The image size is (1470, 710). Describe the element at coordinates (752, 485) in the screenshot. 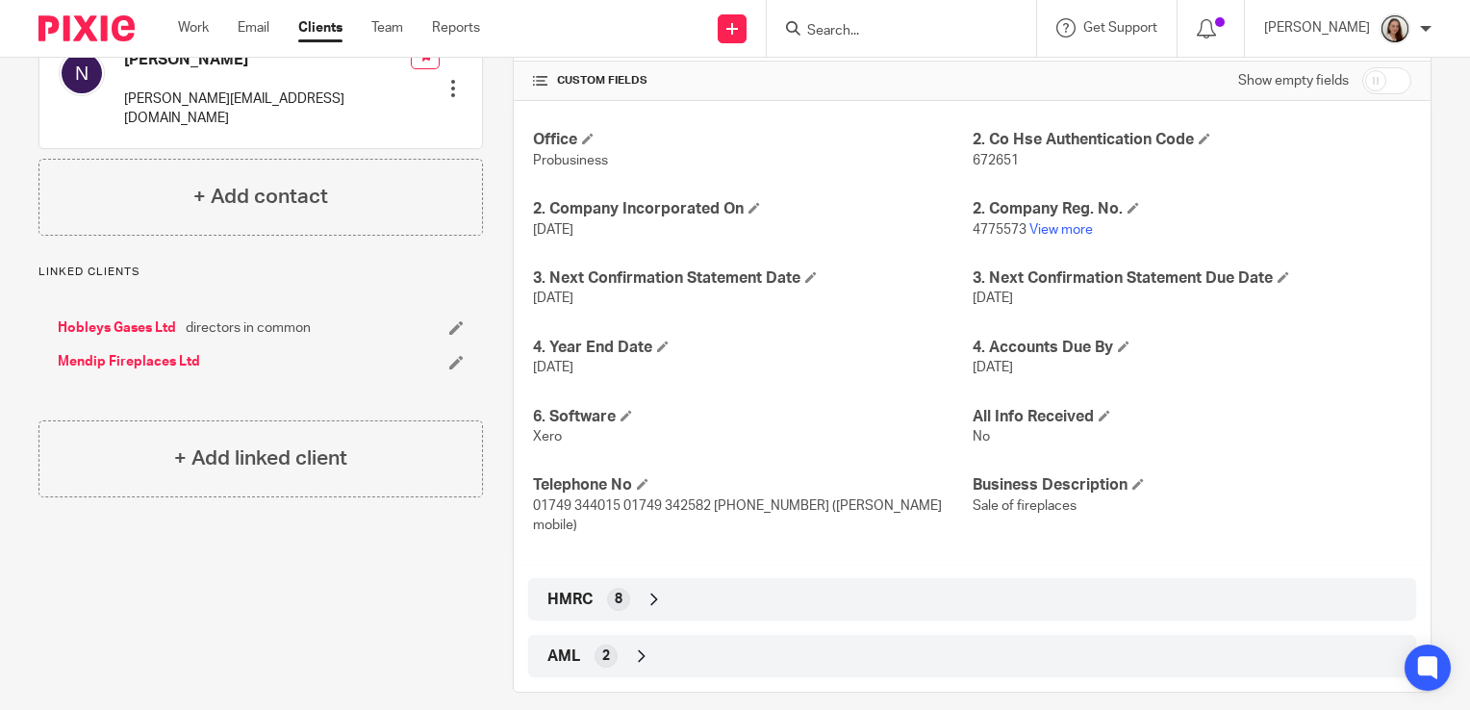

I see `h4: Telephone No` at that location.